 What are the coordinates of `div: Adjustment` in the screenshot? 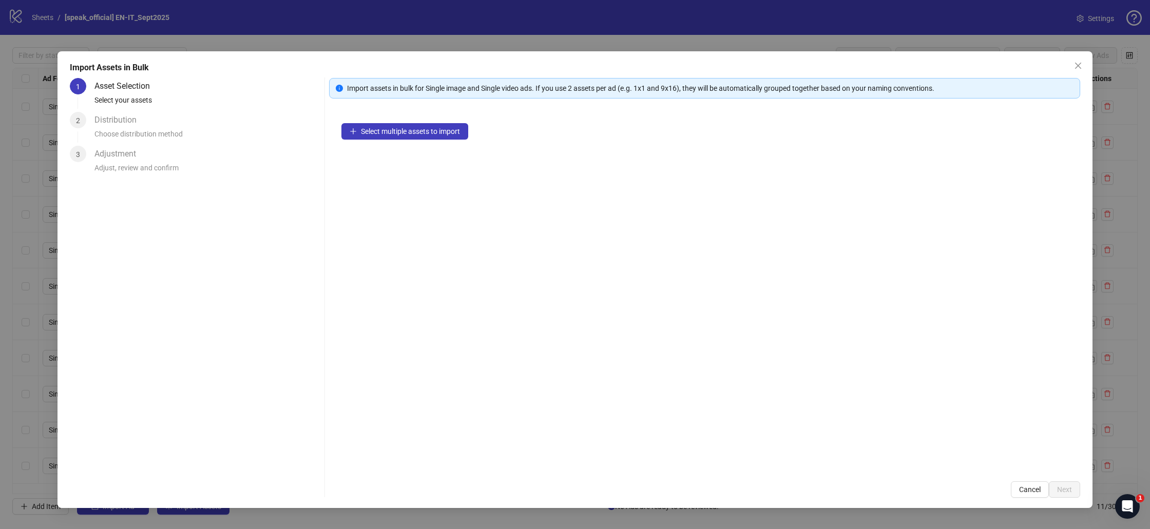 It's located at (119, 154).